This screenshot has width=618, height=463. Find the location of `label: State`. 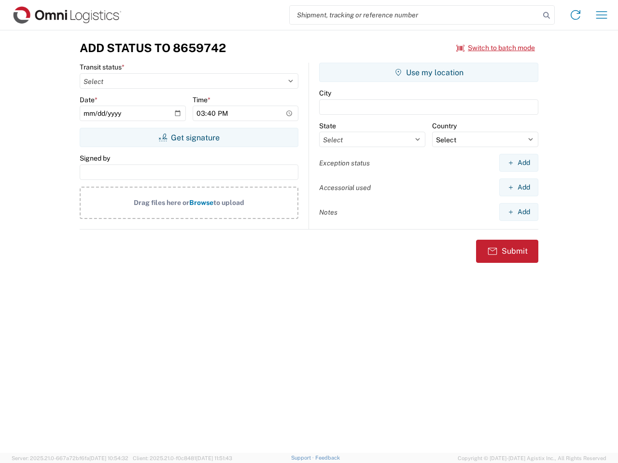

label: State is located at coordinates (327, 126).